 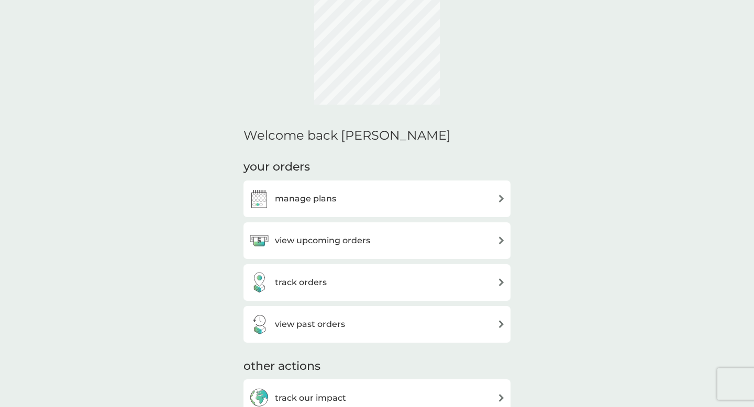 I want to click on h3: other actions, so click(x=282, y=366).